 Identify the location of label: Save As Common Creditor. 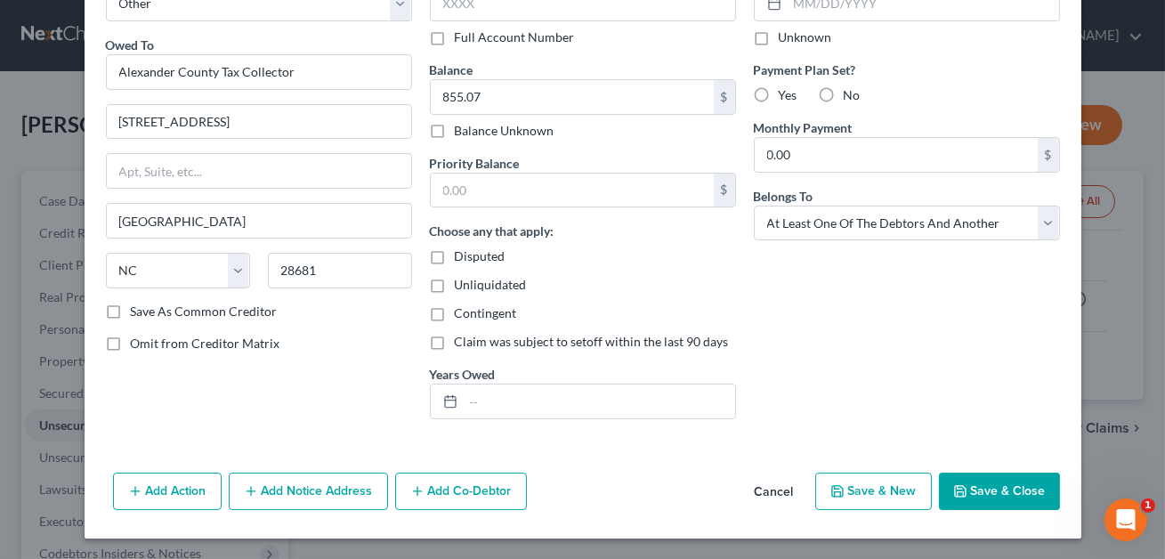
(204, 311).